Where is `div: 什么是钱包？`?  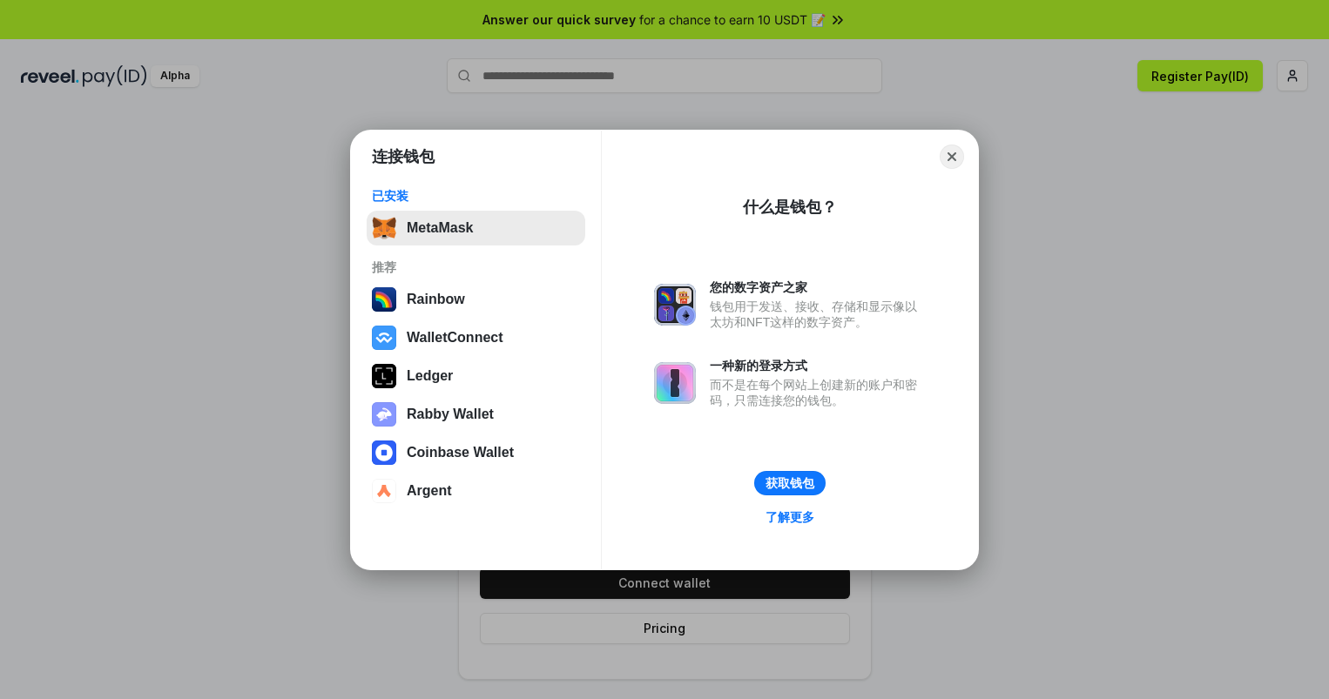 div: 什么是钱包？ is located at coordinates (790, 207).